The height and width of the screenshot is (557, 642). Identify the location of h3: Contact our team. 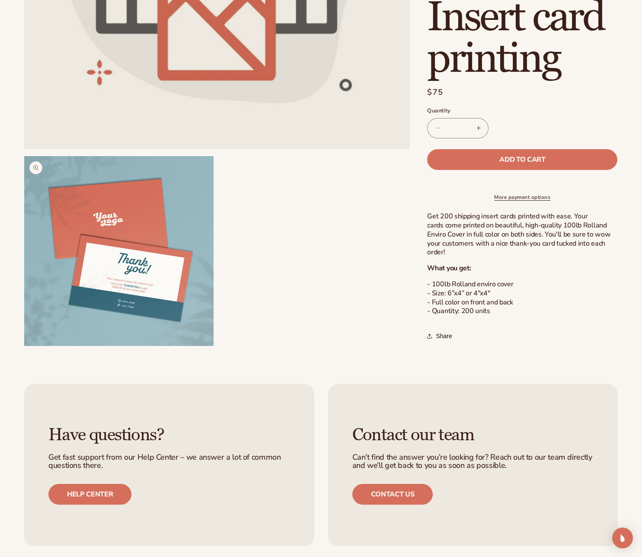
(473, 435).